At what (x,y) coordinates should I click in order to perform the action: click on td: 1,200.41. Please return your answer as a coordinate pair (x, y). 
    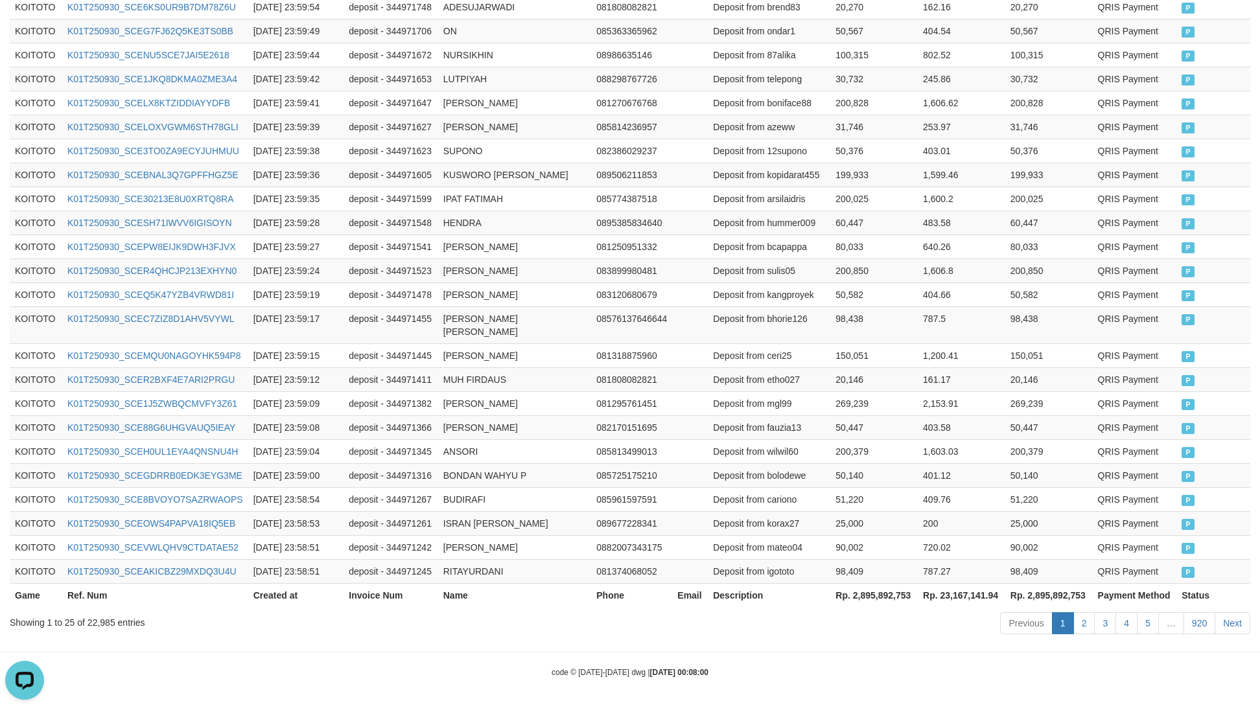
    Looking at the image, I should click on (961, 355).